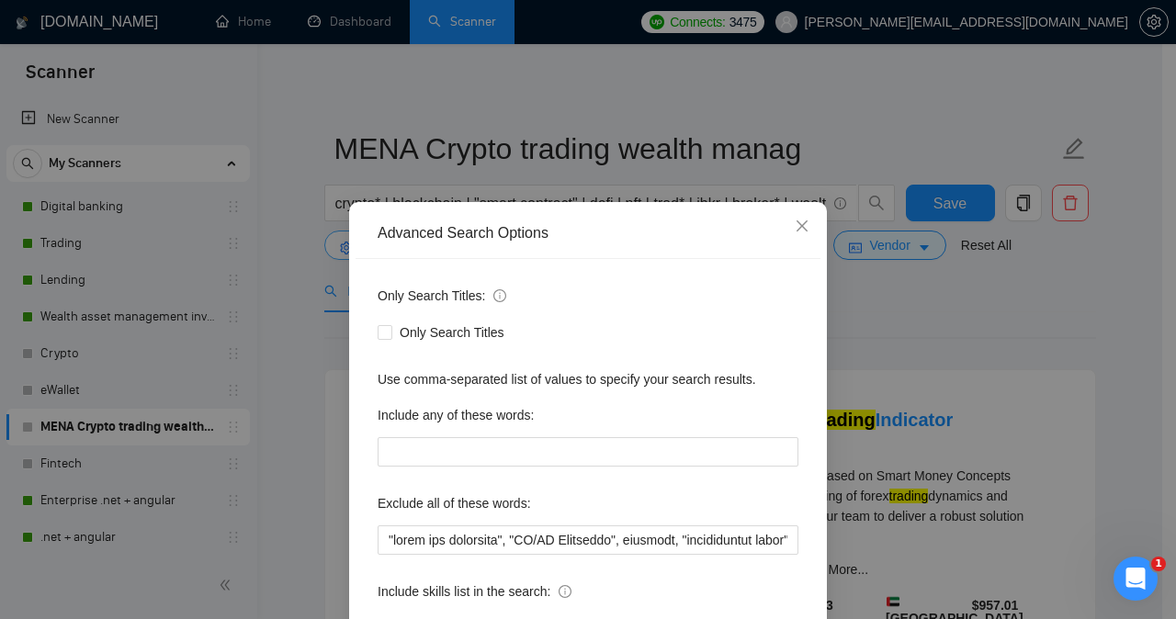 Image resolution: width=1176 pixels, height=619 pixels. Describe the element at coordinates (474, 592) in the screenshot. I see `span: Include skills list in the search:` at that location.